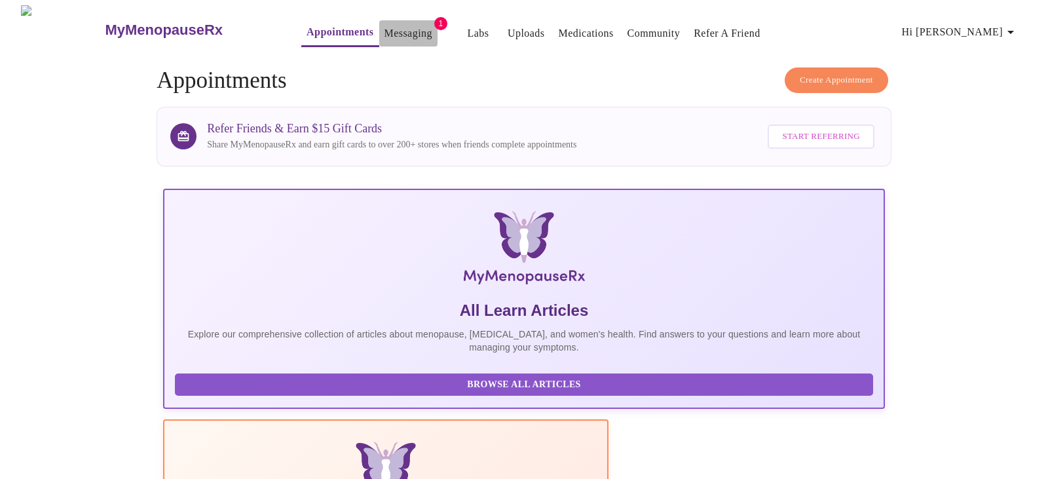 This screenshot has width=1048, height=479. I want to click on a: MyMenopauseRx, so click(189, 30).